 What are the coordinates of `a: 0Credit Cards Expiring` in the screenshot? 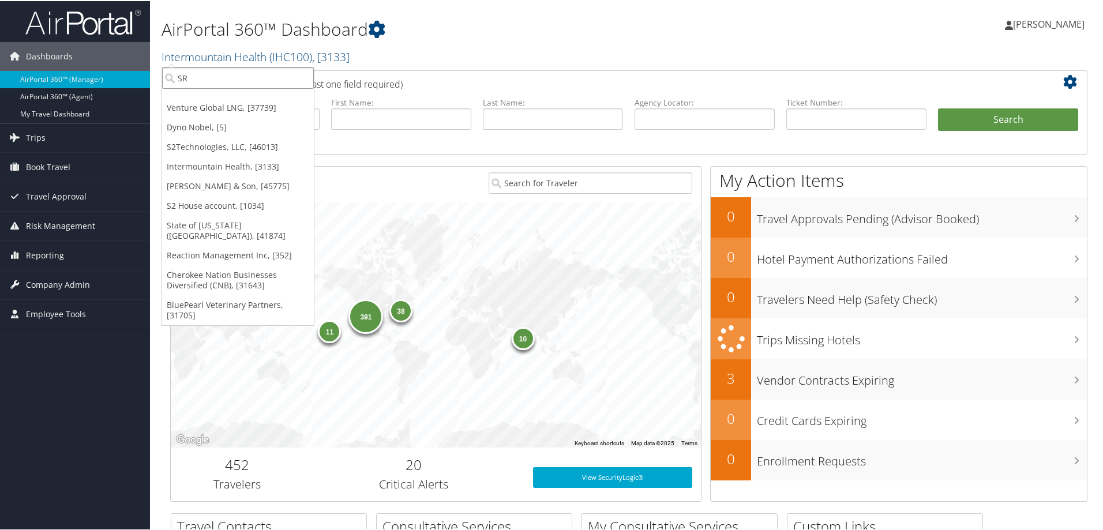 It's located at (899, 419).